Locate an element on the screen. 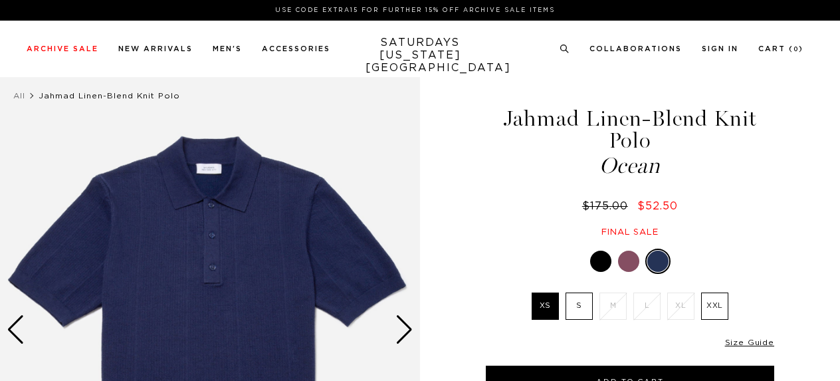 This screenshot has width=840, height=381. div: Next slide is located at coordinates (404, 330).